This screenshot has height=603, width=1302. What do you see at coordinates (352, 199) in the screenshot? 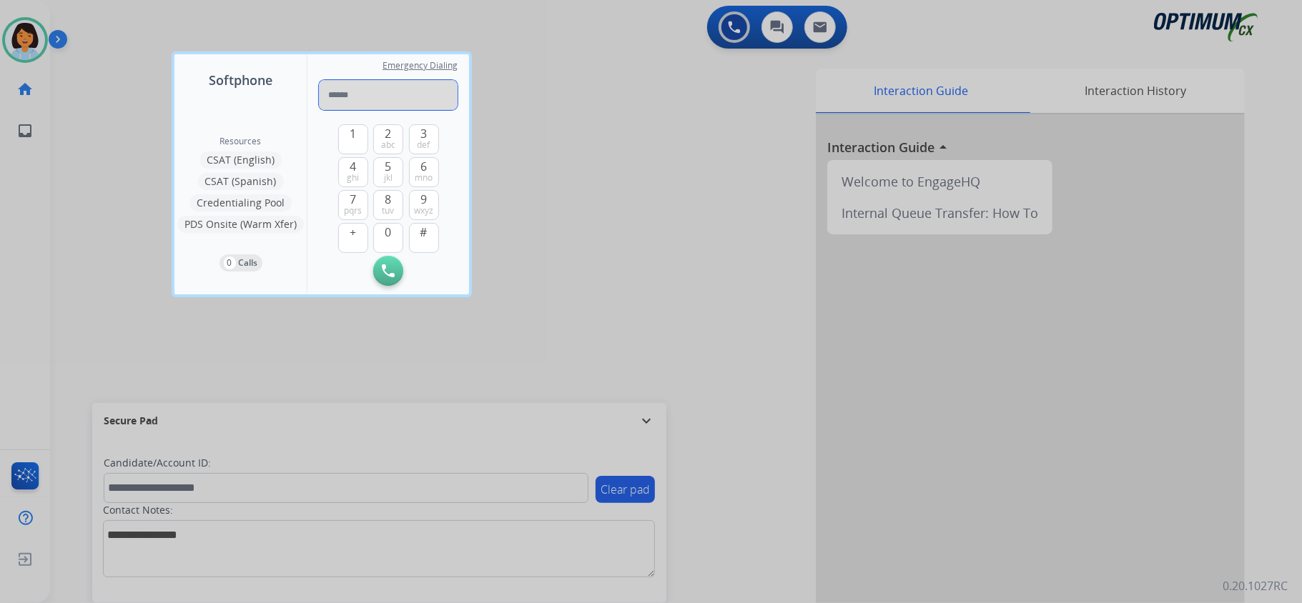
I see `span: 7` at bounding box center [352, 199].